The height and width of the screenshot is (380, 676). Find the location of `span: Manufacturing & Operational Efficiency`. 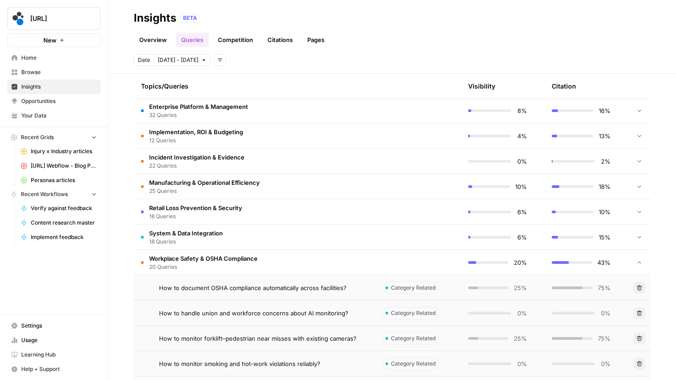

span: Manufacturing & Operational Efficiency is located at coordinates (204, 183).